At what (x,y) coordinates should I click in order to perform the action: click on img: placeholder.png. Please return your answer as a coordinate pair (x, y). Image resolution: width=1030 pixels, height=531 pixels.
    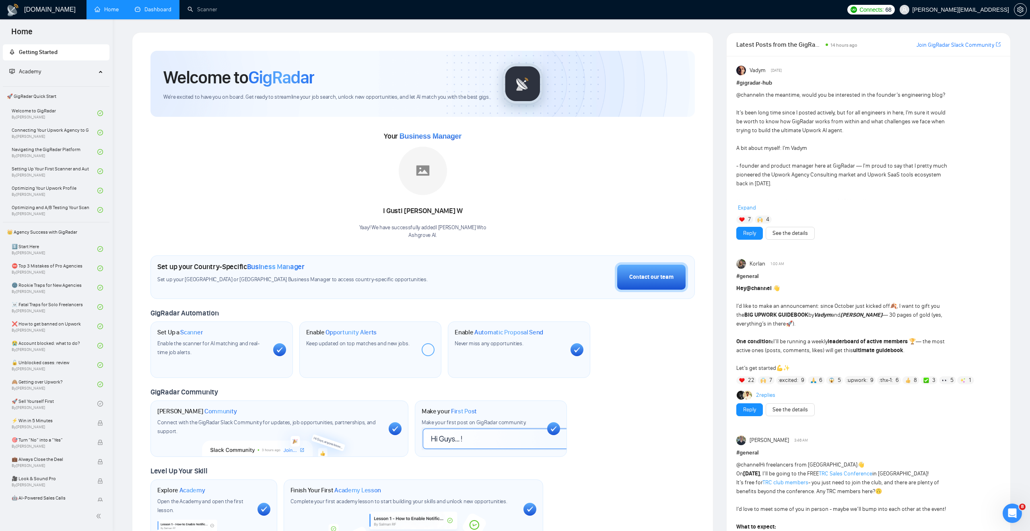
    Looking at the image, I should click on (423, 171).